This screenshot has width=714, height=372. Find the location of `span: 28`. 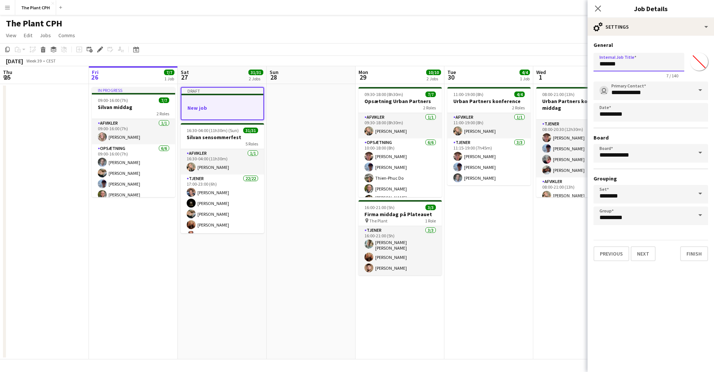

span: 28 is located at coordinates (273, 77).